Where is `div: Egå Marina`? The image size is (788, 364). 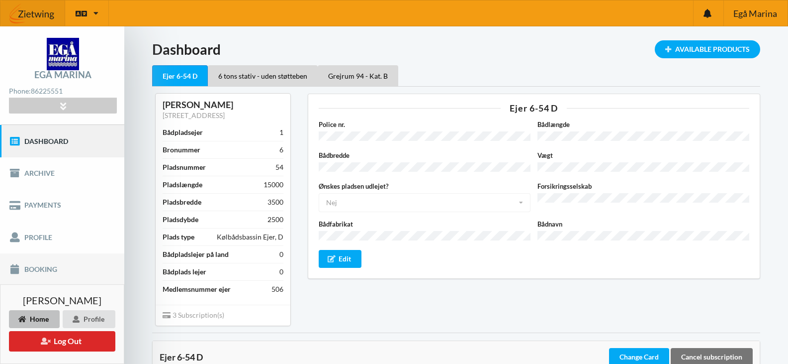
div: Egå Marina is located at coordinates (63, 75).